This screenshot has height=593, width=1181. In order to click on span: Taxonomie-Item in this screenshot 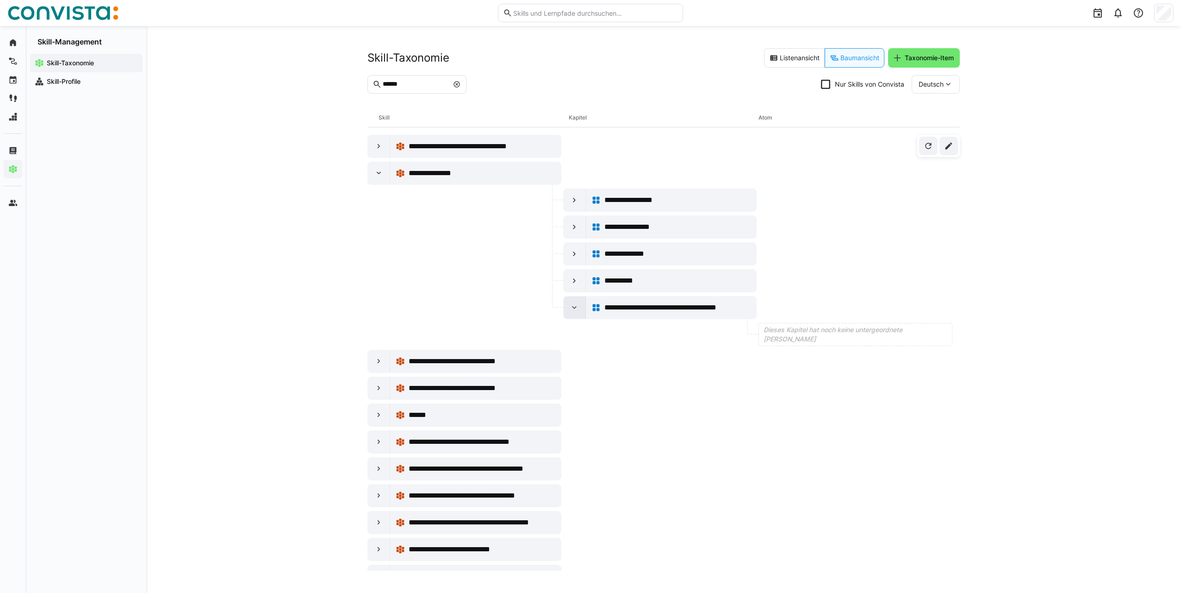, I will do `click(930, 58)`.